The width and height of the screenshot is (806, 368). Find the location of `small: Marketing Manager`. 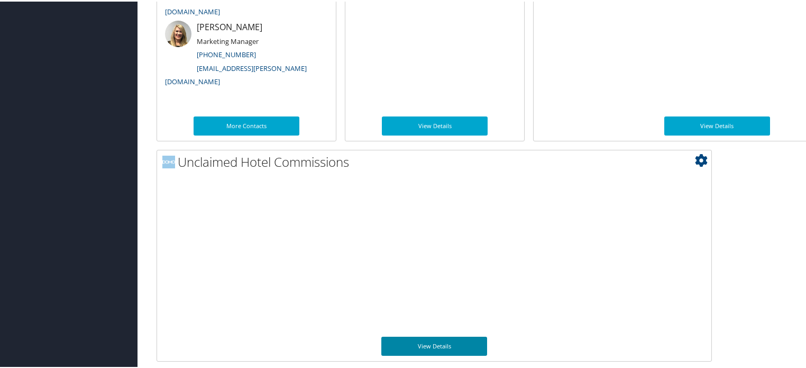

small: Marketing Manager is located at coordinates (227, 40).